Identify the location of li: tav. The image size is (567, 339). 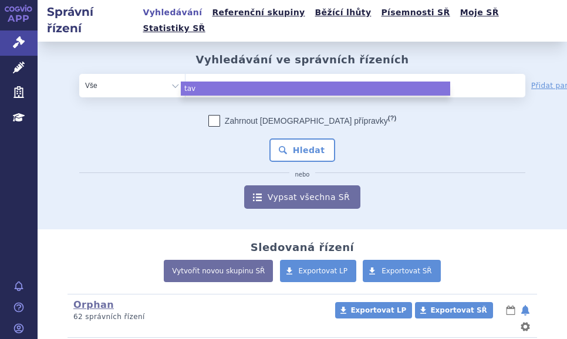
(315, 89).